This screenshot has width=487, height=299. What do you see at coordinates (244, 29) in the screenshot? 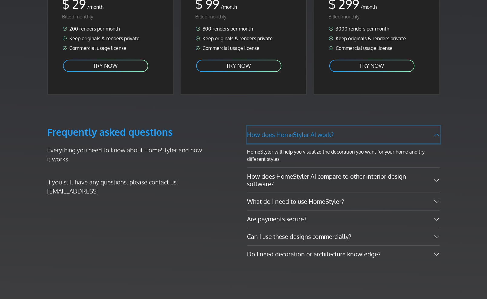
I see `li: 800 renders per month` at bounding box center [244, 29].